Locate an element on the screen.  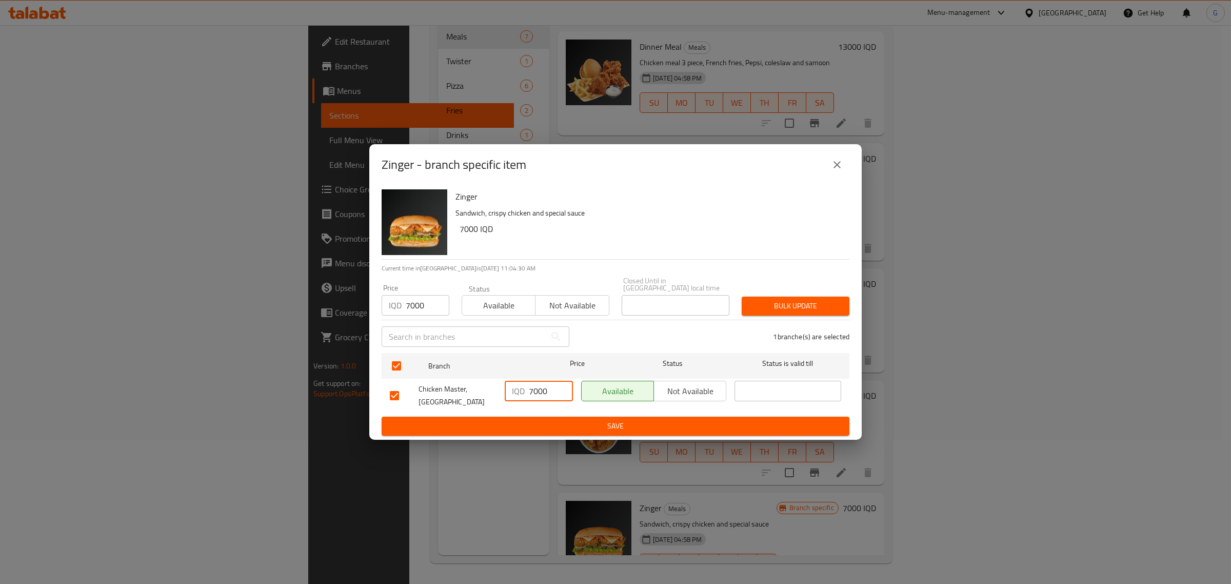
p: Sandwich, crispy chicken and special sauce is located at coordinates (648, 213).